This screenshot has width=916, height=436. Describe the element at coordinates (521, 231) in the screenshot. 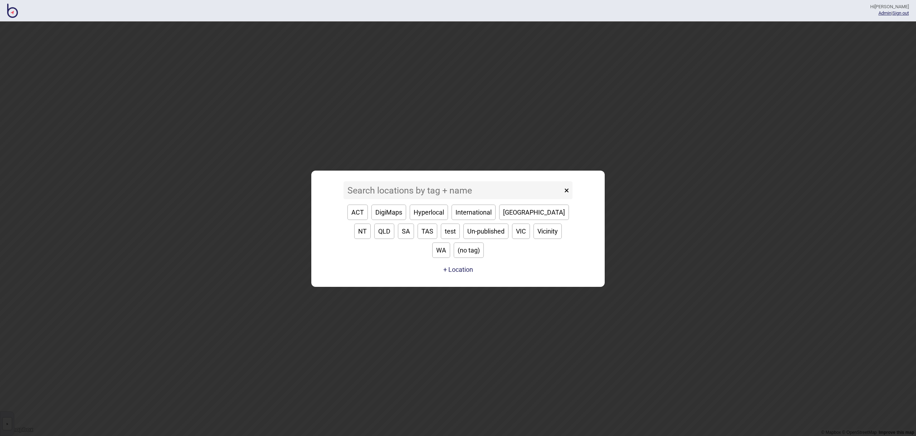

I see `button: VIC` at that location.